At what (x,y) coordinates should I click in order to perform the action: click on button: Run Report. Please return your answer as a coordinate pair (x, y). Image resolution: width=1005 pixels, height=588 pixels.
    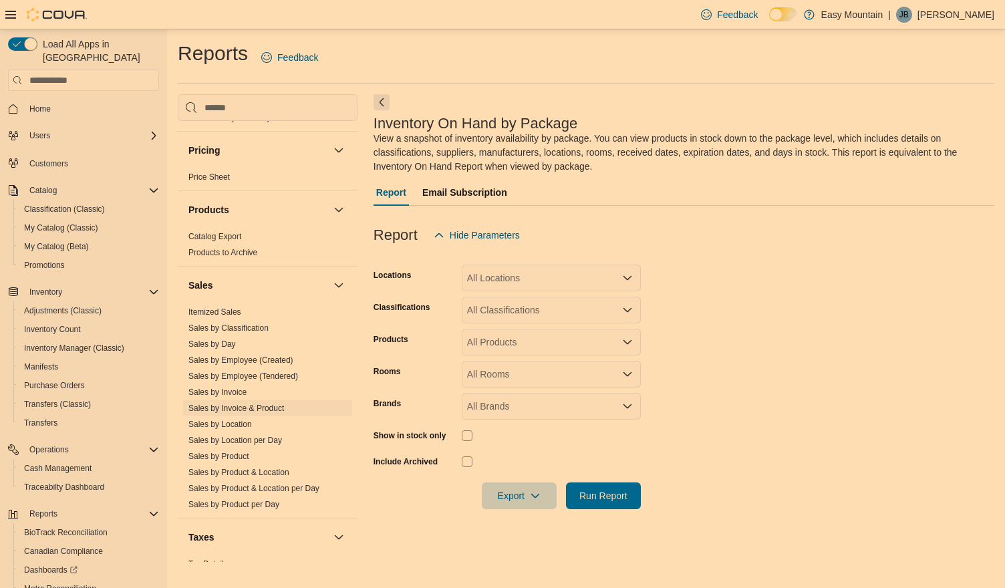
    Looking at the image, I should click on (603, 496).